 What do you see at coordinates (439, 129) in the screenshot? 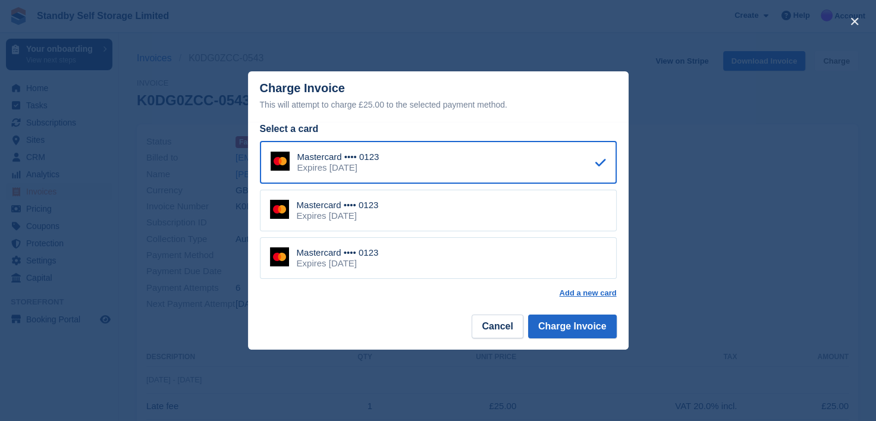
I see `div: Select a card` at bounding box center [439, 129].